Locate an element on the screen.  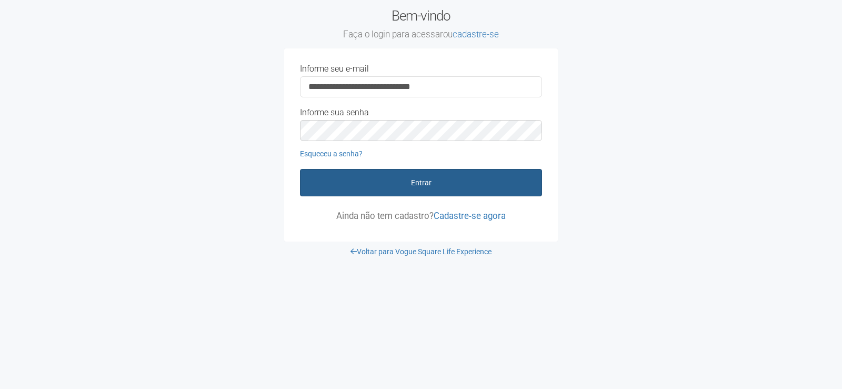
a: Esqueceu a senha? is located at coordinates (331, 154).